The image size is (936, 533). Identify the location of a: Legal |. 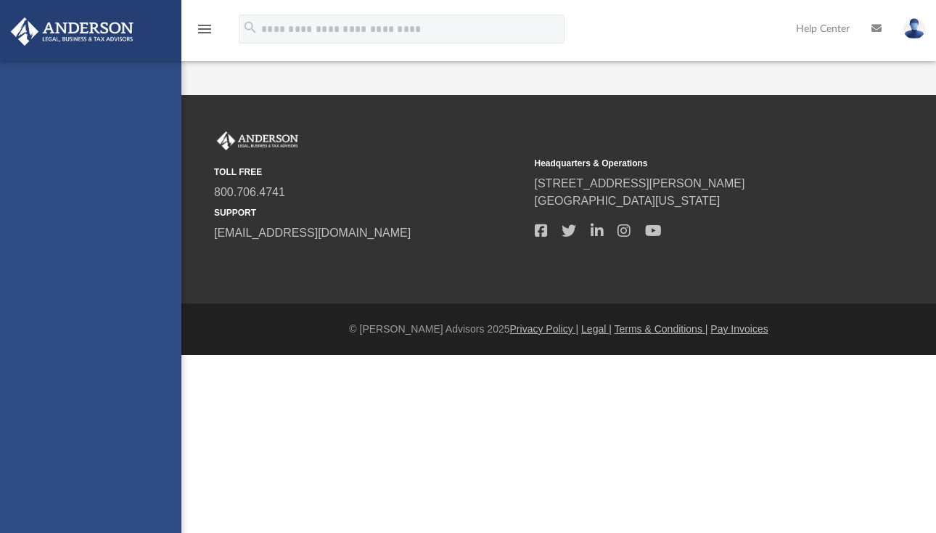
(597, 329).